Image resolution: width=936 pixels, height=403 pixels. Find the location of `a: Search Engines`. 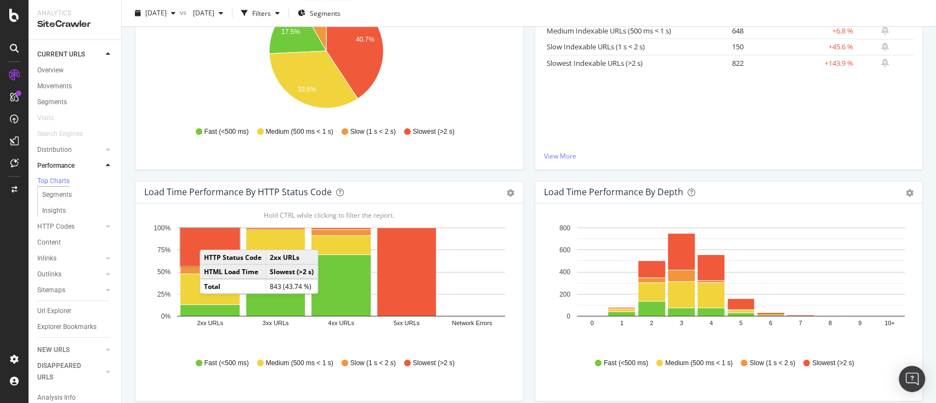

a: Search Engines is located at coordinates (65, 134).